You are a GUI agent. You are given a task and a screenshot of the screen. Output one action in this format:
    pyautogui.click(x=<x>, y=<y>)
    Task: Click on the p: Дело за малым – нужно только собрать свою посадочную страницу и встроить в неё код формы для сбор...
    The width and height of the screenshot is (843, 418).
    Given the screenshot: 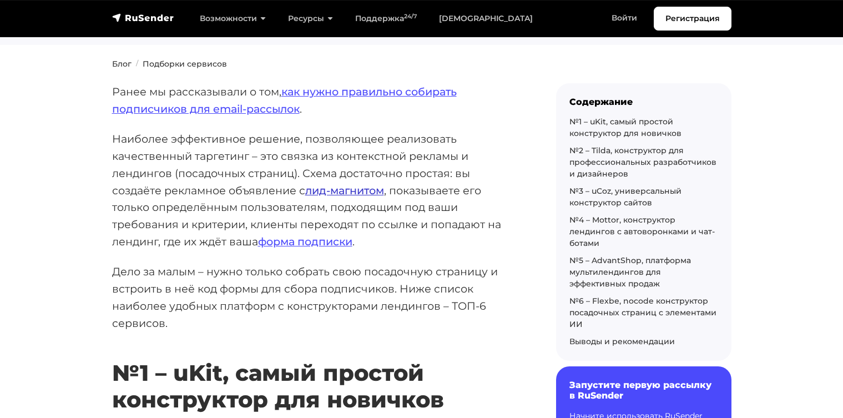 What is the action you would take?
    pyautogui.click(x=316, y=297)
    